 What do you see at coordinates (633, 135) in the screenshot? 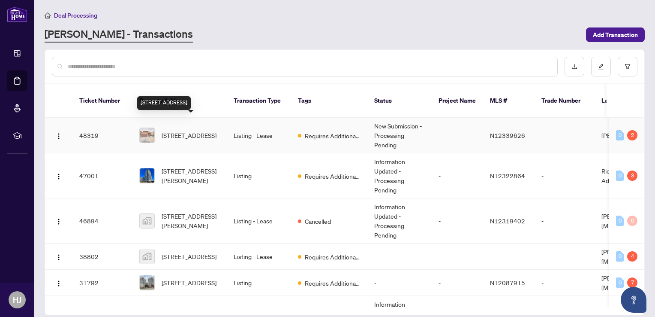
I see `div: 2` at bounding box center [633, 135].